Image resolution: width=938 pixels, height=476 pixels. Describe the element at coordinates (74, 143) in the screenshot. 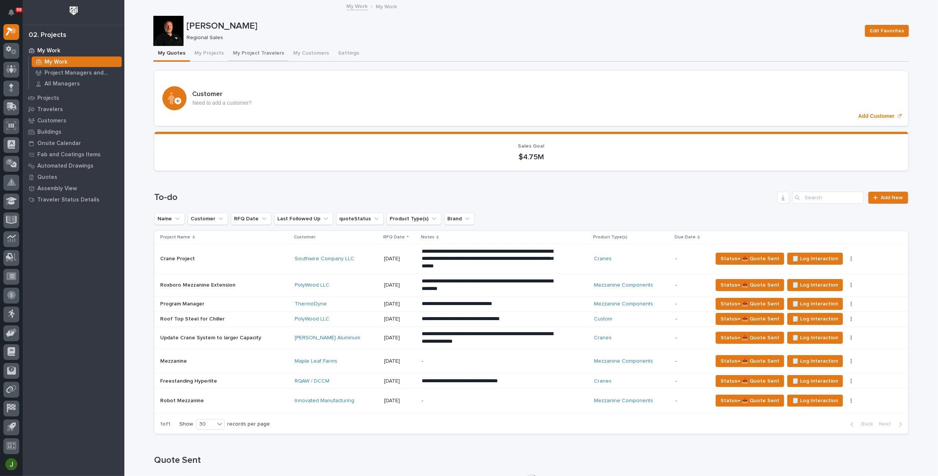

I see `a: Onsite Calendar` at that location.